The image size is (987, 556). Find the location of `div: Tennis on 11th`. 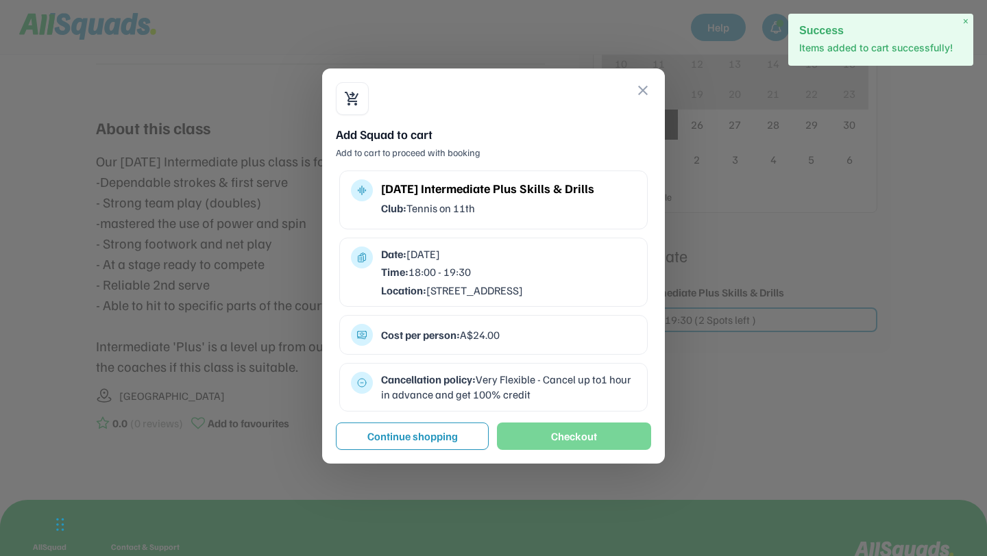

div: Tennis on 11th is located at coordinates (508, 208).